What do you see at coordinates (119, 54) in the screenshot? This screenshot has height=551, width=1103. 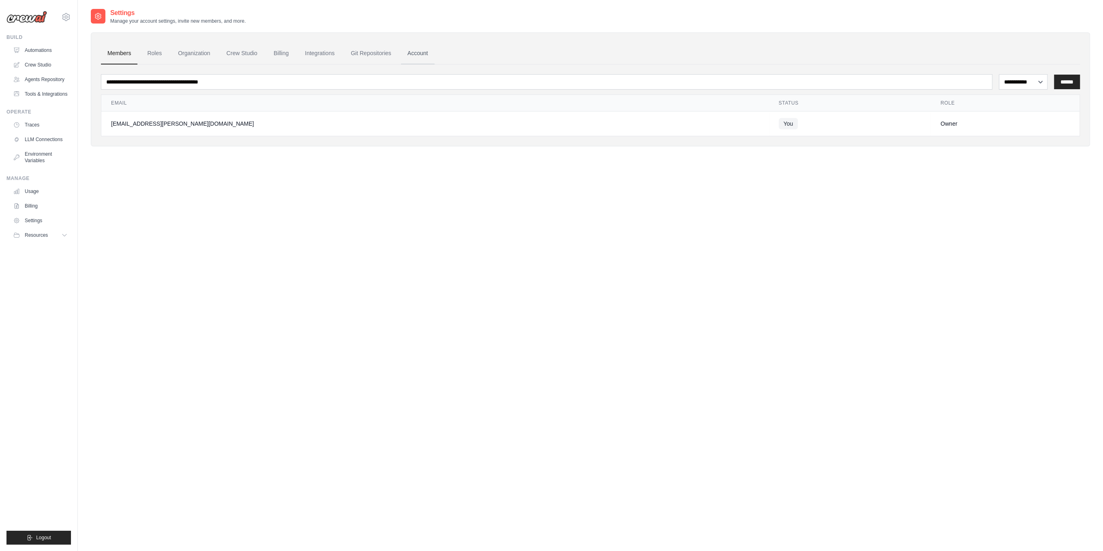 I see `a: Members` at bounding box center [119, 54].